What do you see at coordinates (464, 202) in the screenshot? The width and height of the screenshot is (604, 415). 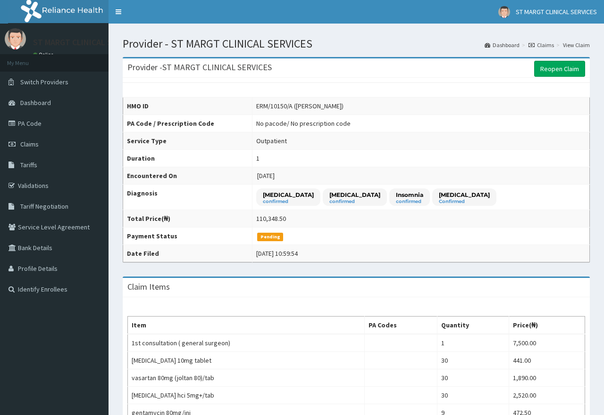 I see `small: Confirmed` at bounding box center [464, 202].